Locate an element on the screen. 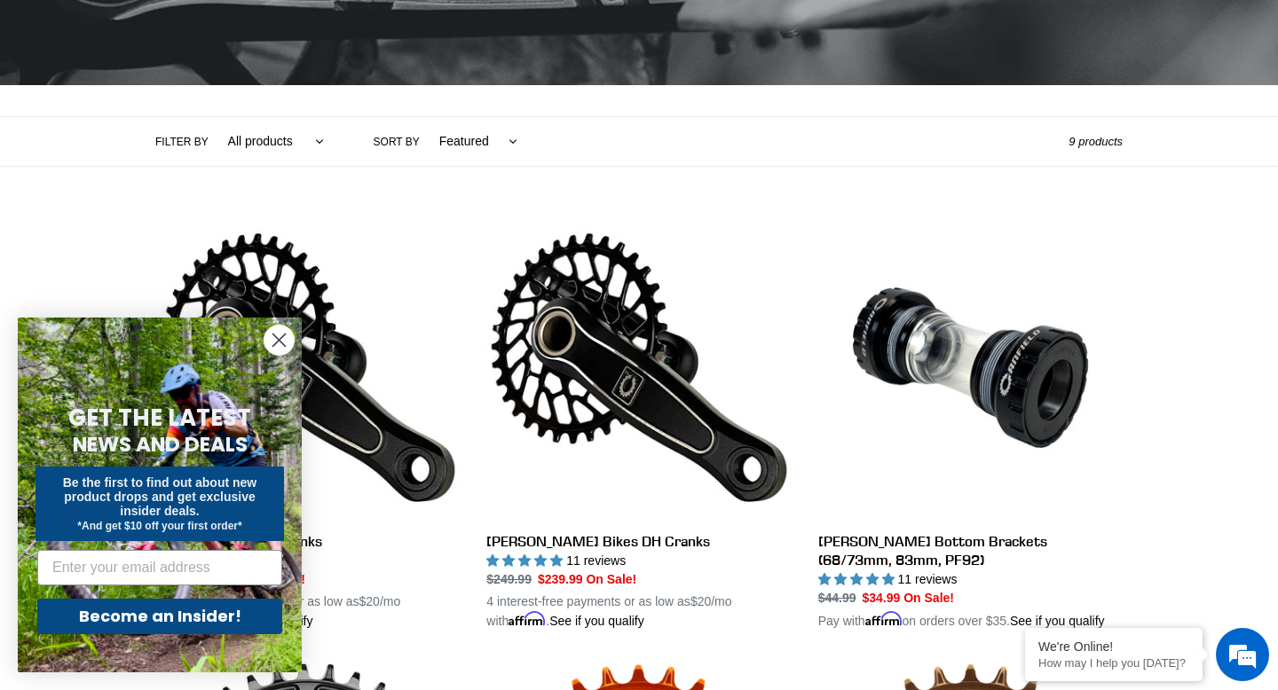  button: Close dialog is located at coordinates (279, 340).